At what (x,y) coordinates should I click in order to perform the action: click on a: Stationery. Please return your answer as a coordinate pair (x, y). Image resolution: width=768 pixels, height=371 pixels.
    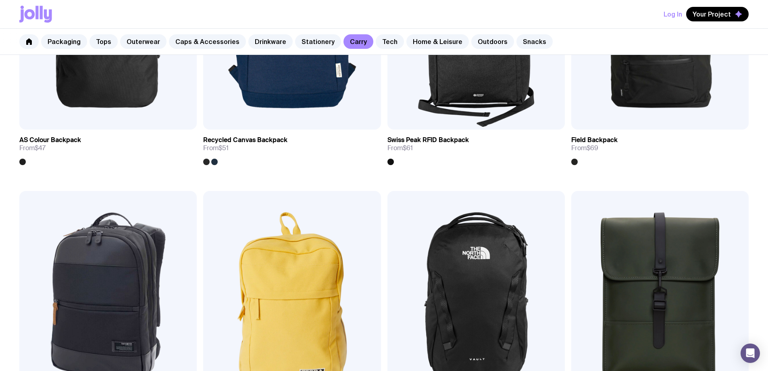
    Looking at the image, I should click on (318, 42).